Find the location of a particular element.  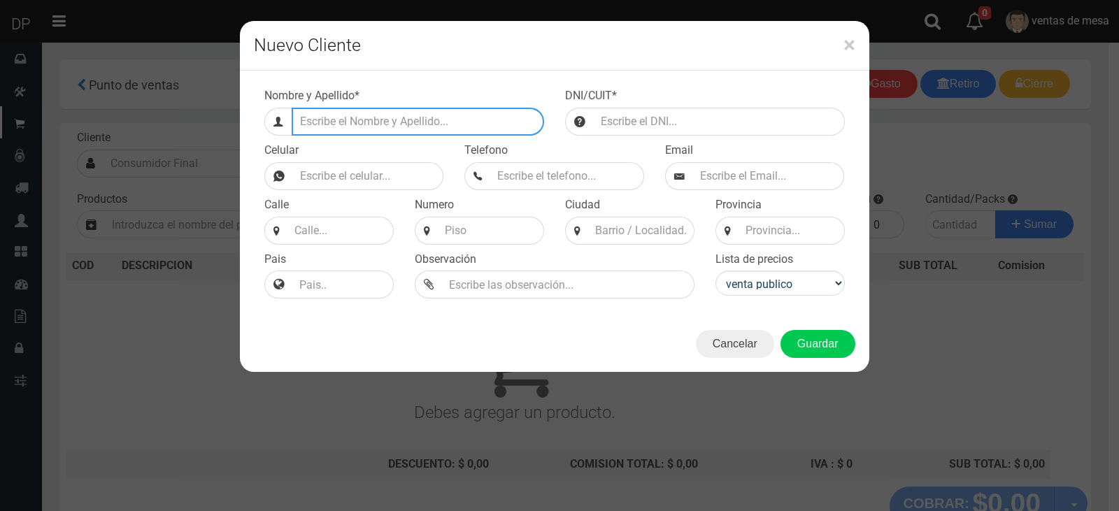

label: Provincia is located at coordinates (739, 205).